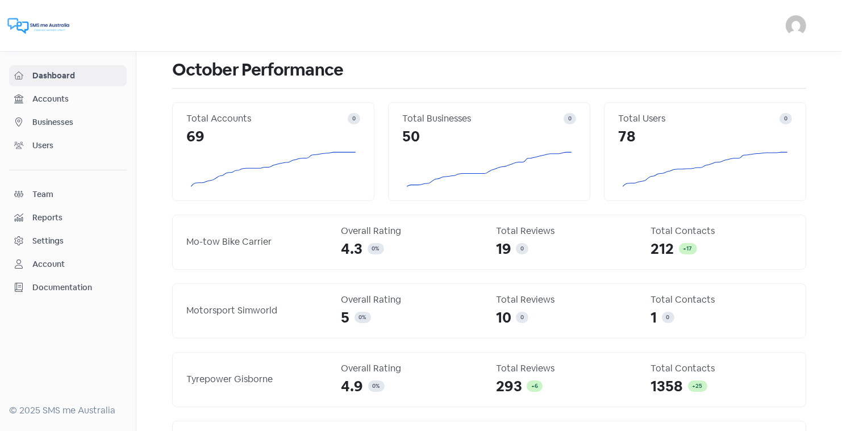 The height and width of the screenshot is (431, 842). What do you see at coordinates (68, 411) in the screenshot?
I see `div: © 2025 SMS me Australia` at bounding box center [68, 411].